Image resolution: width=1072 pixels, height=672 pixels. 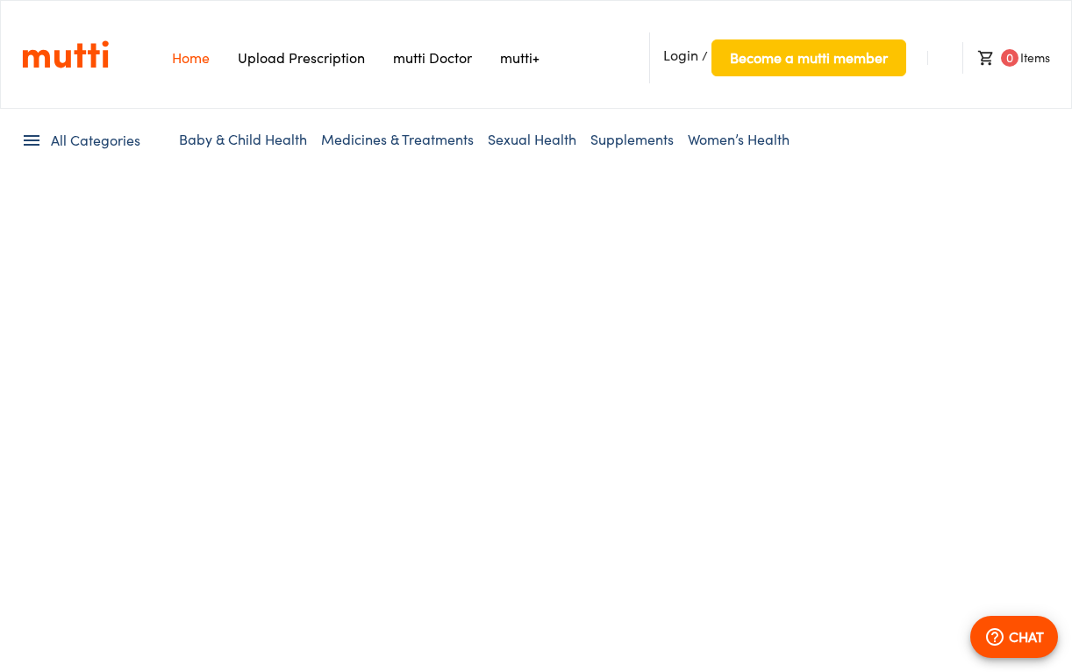 What do you see at coordinates (1010, 58) in the screenshot?
I see `span: 0` at bounding box center [1010, 58].